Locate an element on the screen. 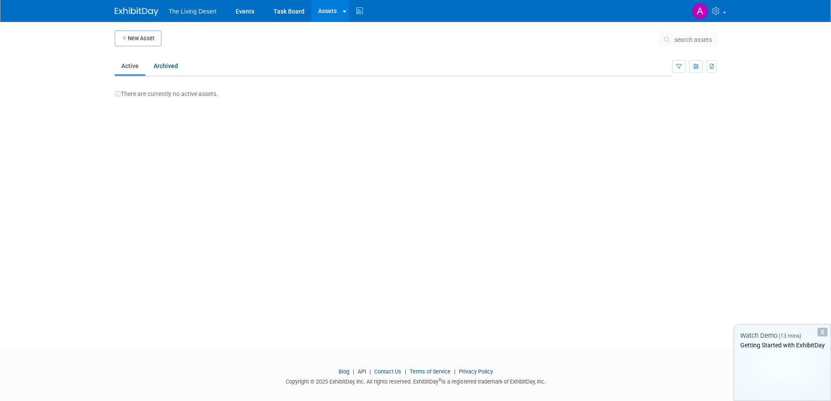 This screenshot has height=401, width=831. a: Archived is located at coordinates (166, 66).